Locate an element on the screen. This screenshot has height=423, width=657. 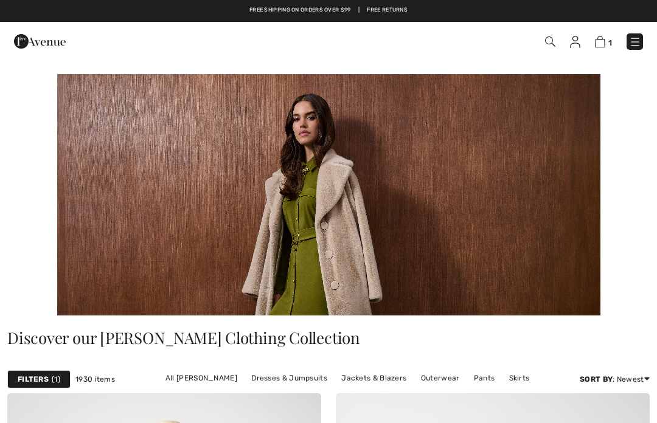
a: Dresses & Jumpsuits is located at coordinates (289, 378).